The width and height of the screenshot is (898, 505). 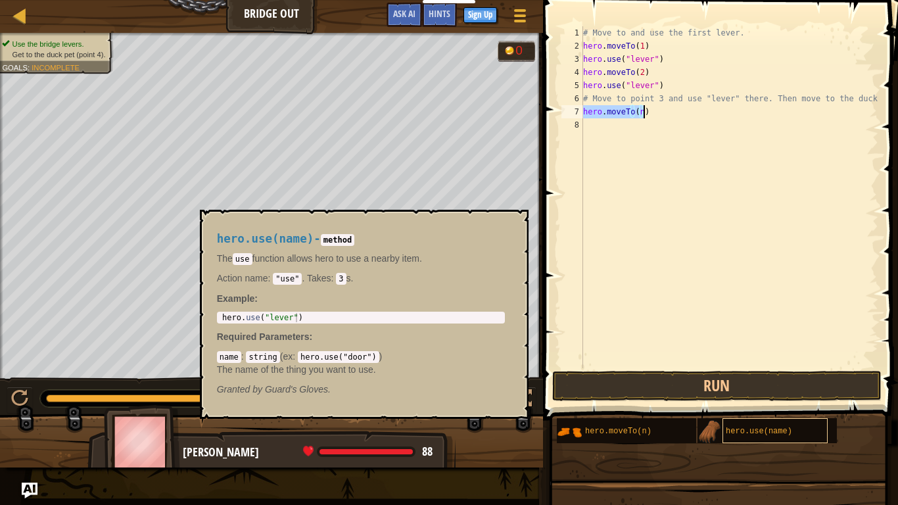 What do you see at coordinates (229, 278) in the screenshot?
I see `span: Action` at bounding box center [229, 278].